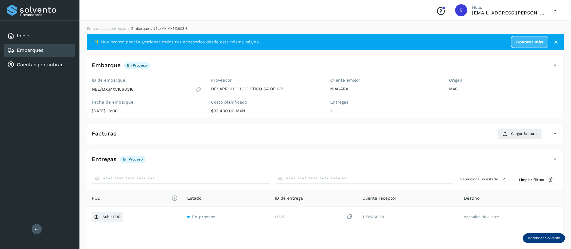  I want to click on span: En proceso, so click(203, 217).